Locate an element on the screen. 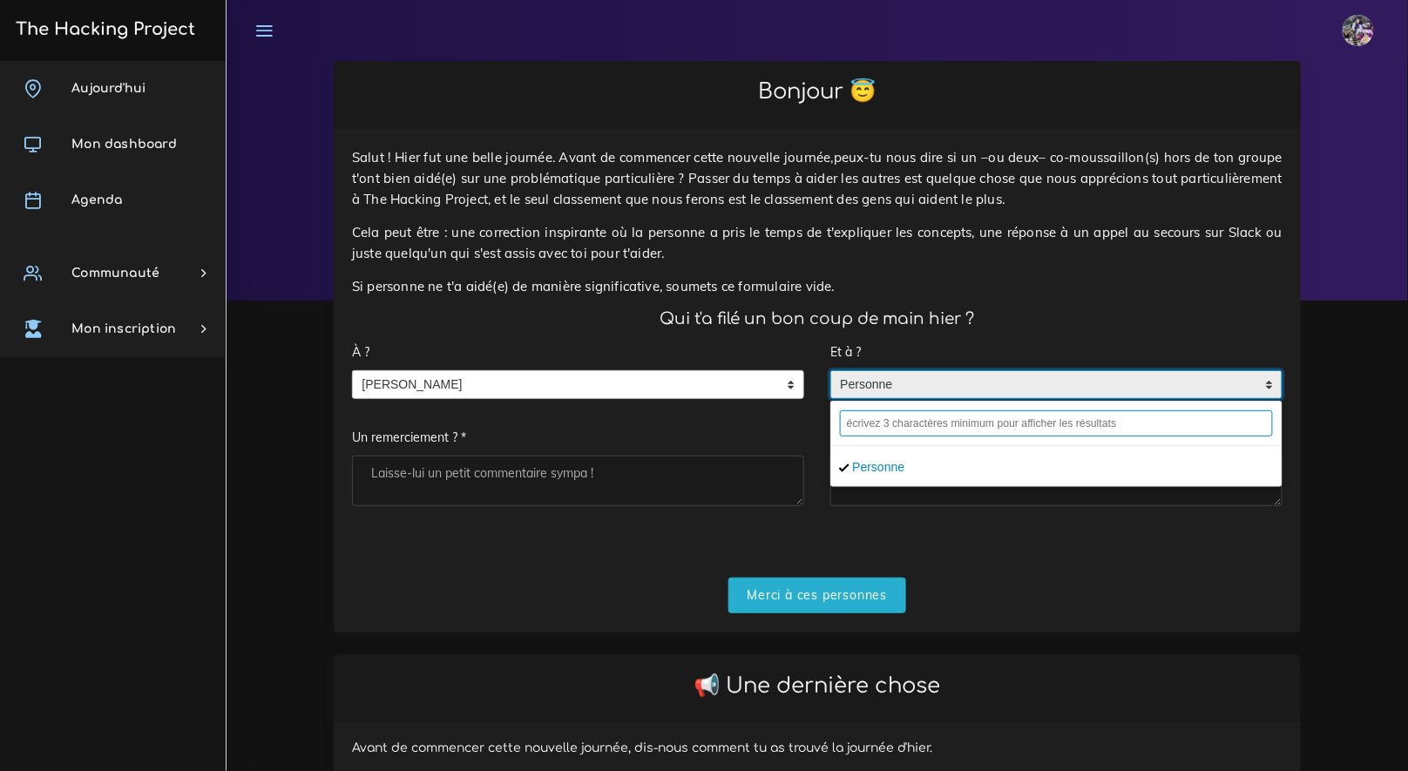 The height and width of the screenshot is (771, 1408). p: Si personne ne t'a aidé(e) de manière significative, soumets ce formulaire vide. is located at coordinates (817, 287).